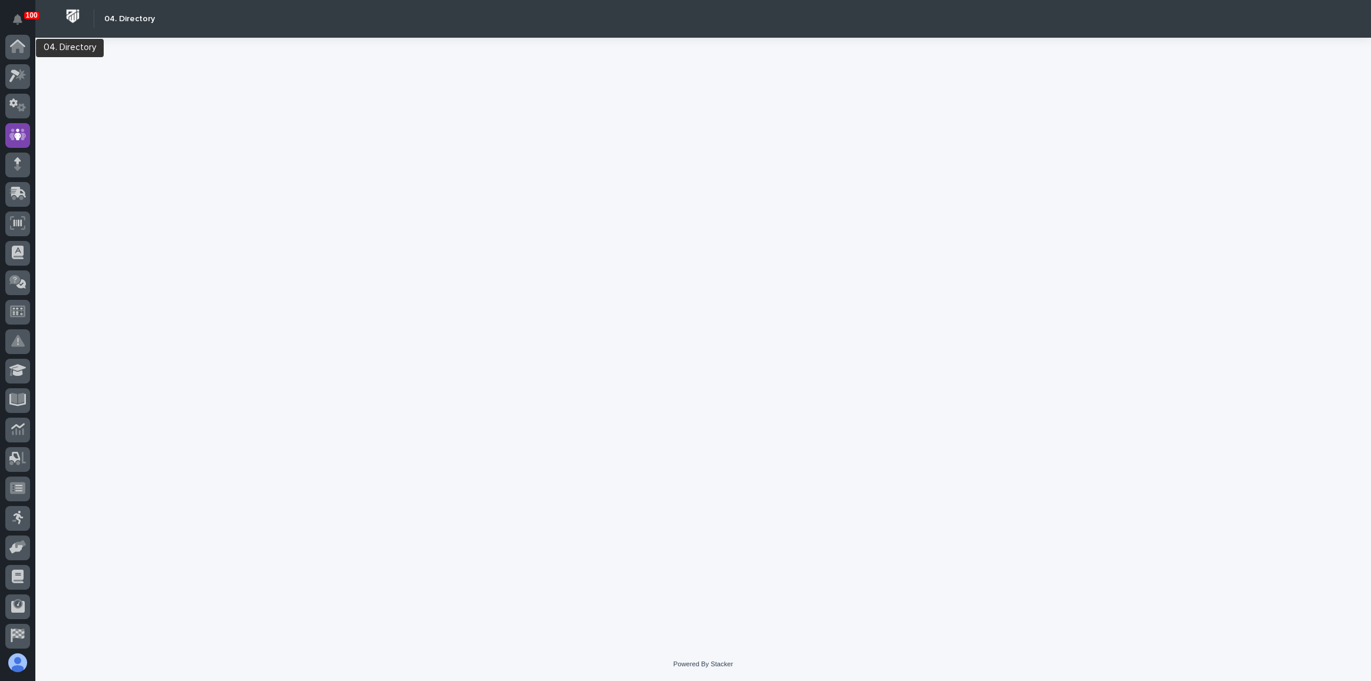  What do you see at coordinates (18, 663) in the screenshot?
I see `button: users-avatar` at bounding box center [18, 663].